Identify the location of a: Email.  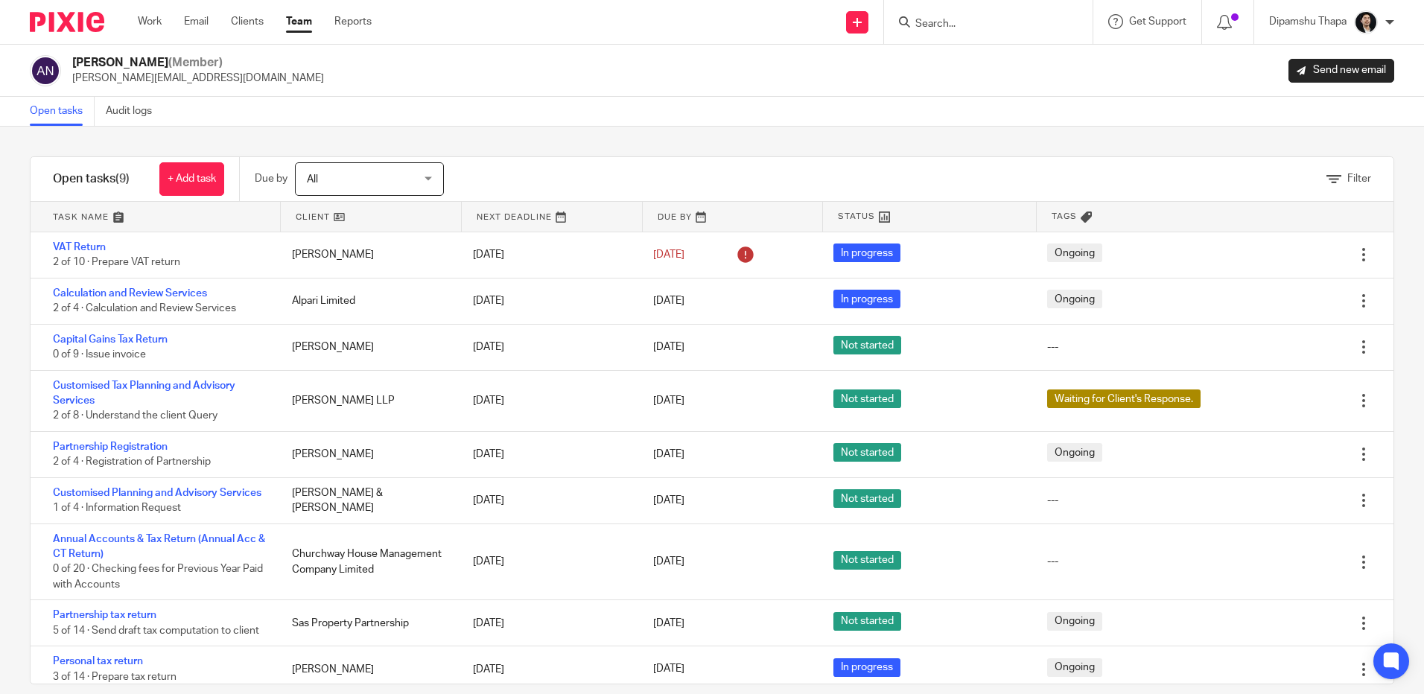
(196, 22).